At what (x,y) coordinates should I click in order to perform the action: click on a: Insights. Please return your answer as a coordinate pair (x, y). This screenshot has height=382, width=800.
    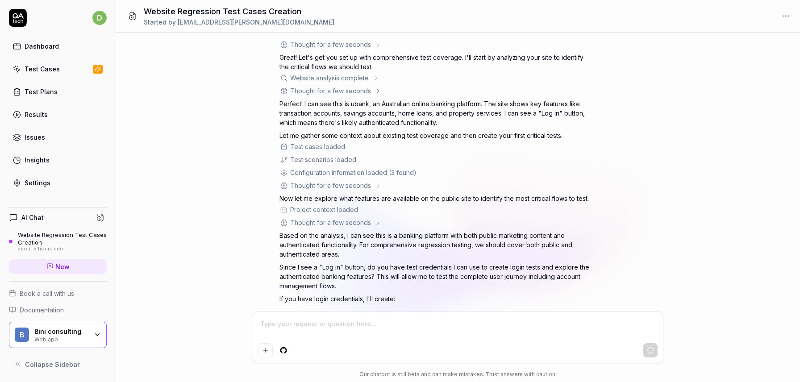
    Looking at the image, I should click on (58, 160).